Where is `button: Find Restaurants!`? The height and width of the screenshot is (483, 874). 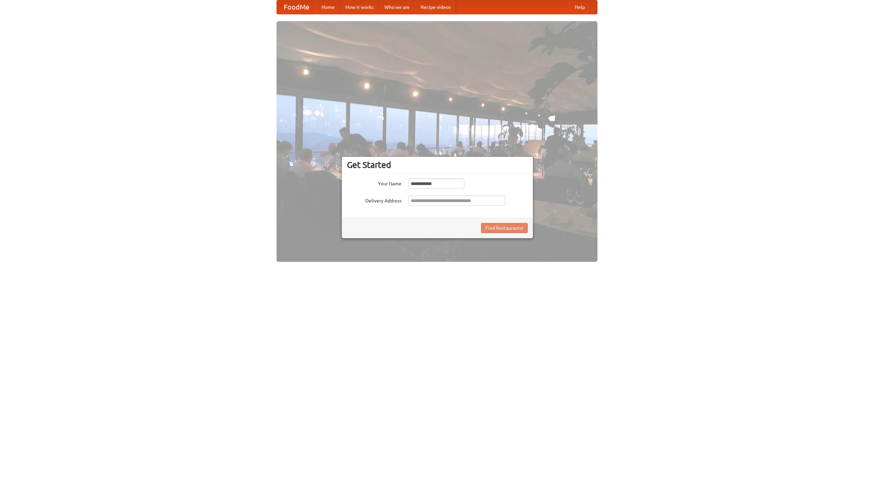 button: Find Restaurants! is located at coordinates (504, 228).